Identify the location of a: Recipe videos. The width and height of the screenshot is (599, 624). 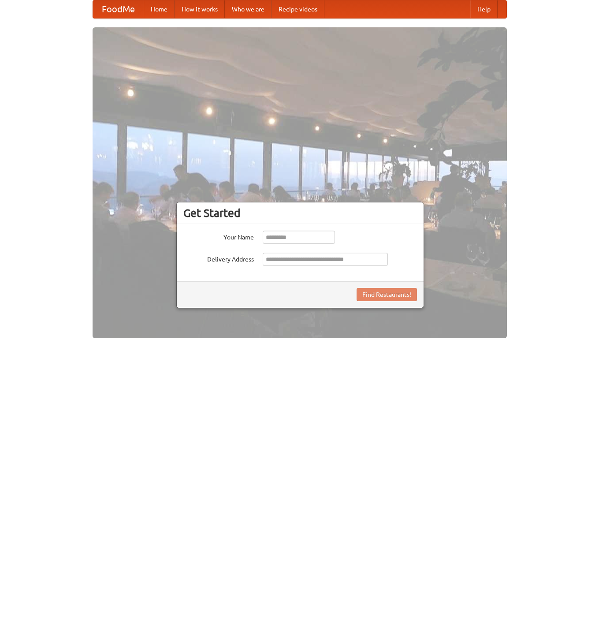
(298, 9).